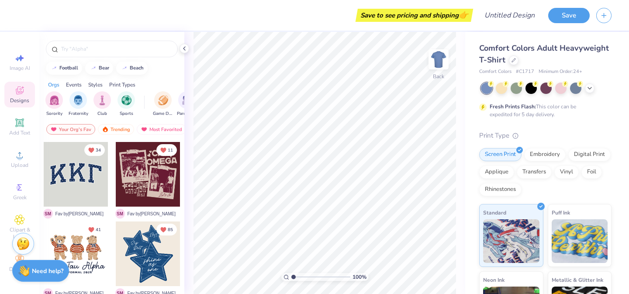 The image size is (629, 294). I want to click on div: Save to see pricing and shipping, so click(414, 15).